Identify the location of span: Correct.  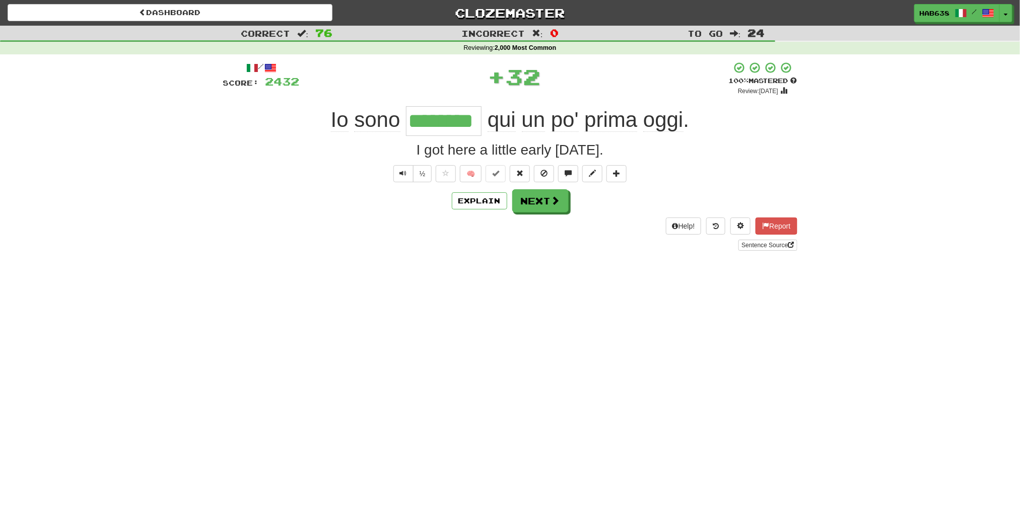
(266, 33).